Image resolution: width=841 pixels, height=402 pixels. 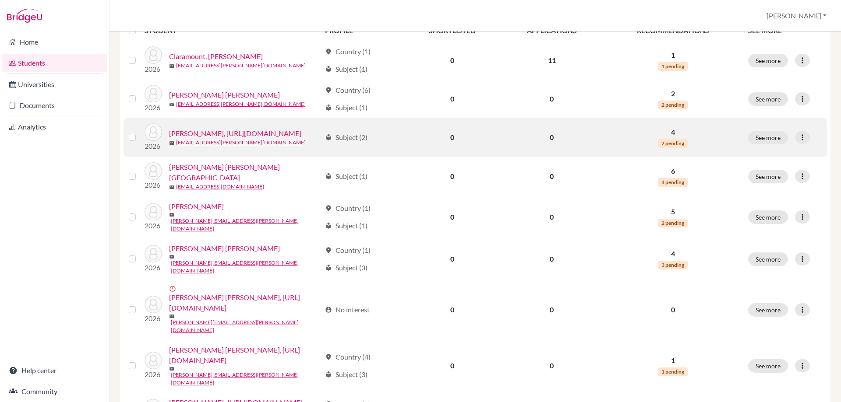 What do you see at coordinates (54, 371) in the screenshot?
I see `a: Help center` at bounding box center [54, 371].